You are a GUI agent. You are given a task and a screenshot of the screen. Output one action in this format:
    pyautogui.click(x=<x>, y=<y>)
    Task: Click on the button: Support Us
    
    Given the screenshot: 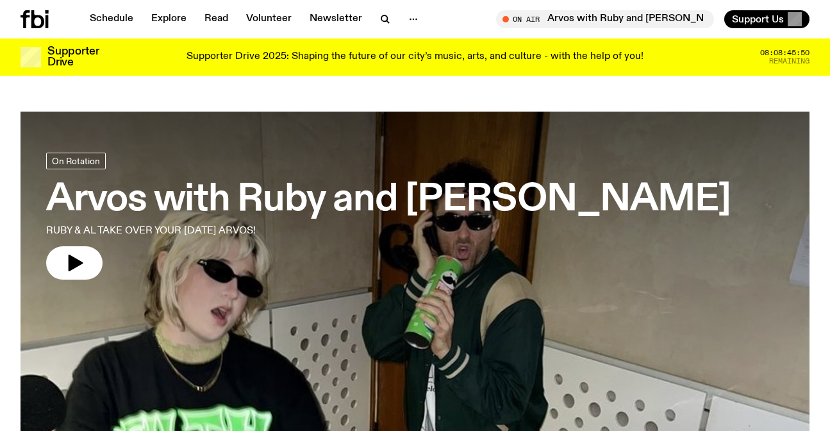 What is the action you would take?
    pyautogui.click(x=767, y=19)
    